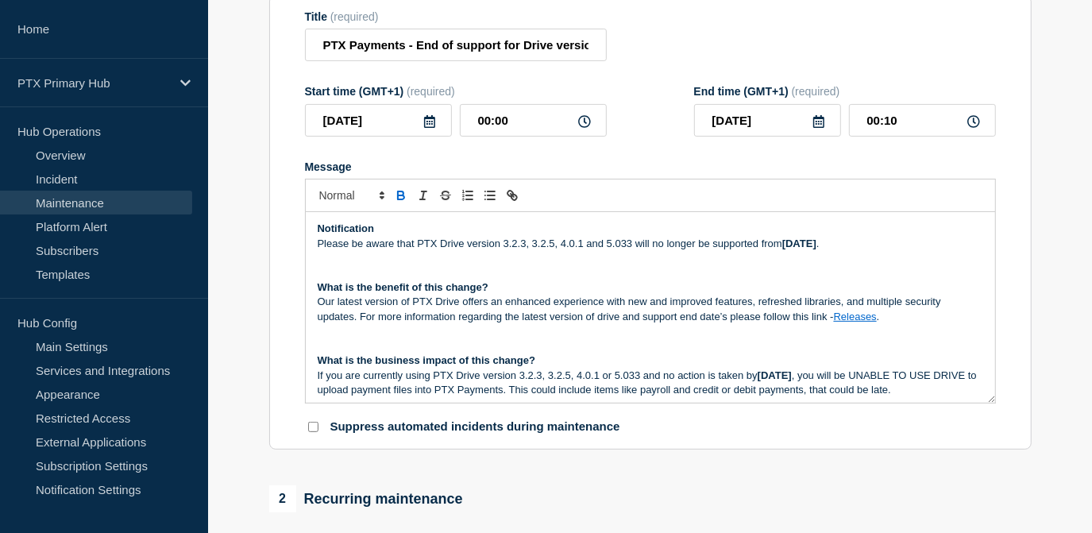  What do you see at coordinates (427, 360) in the screenshot?
I see `strong: What is the business impact of this change?` at bounding box center [427, 360].